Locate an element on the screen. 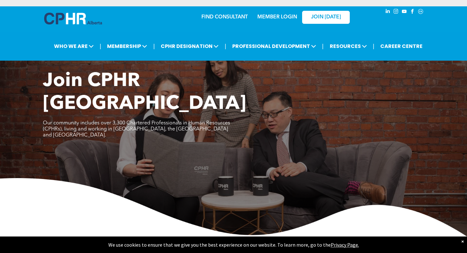 Image resolution: width=467 pixels, height=253 pixels. a: CAREER CENTRE is located at coordinates (401, 46).